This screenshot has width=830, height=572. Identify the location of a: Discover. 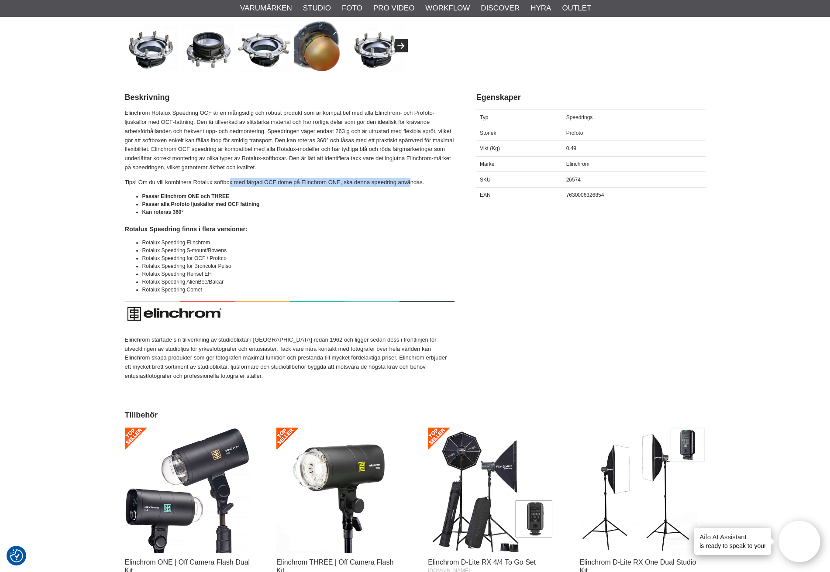
(500, 8).